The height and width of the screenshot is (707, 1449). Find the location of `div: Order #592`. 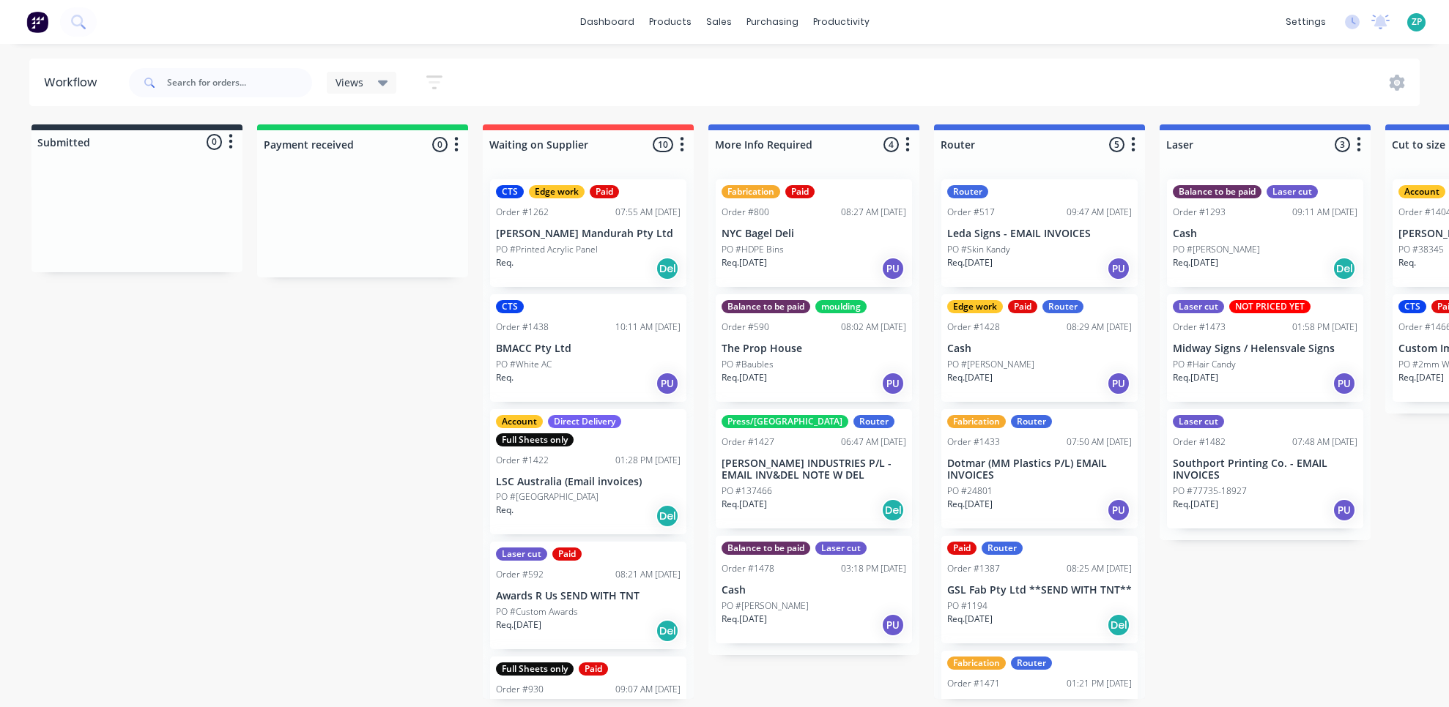

div: Order #592 is located at coordinates (519, 575).